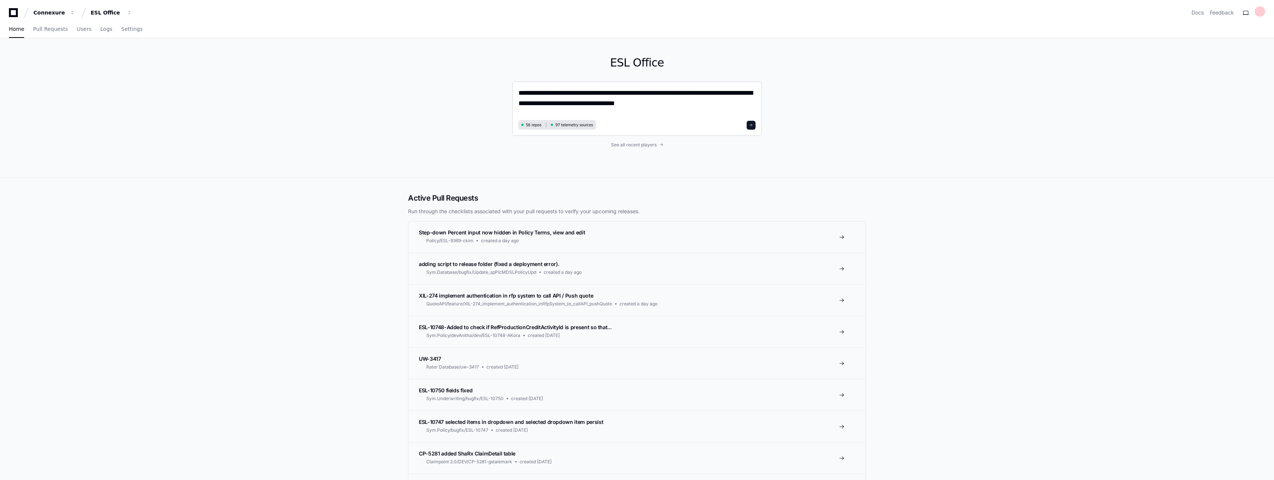 Image resolution: width=1274 pixels, height=480 pixels. Describe the element at coordinates (637, 268) in the screenshot. I see `a: adding script to release folder (fixed a deployment error).Sym.Database/bugfix/Update_spPlcMDSLPo...` at that location.